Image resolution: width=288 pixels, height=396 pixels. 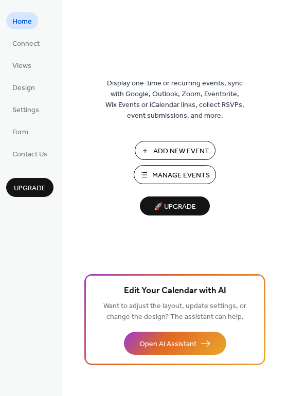 I want to click on a: Design, so click(x=24, y=87).